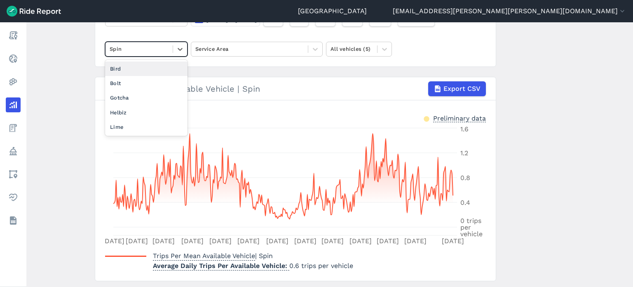 The height and width of the screenshot is (287, 633). I want to click on div: Preliminary data, so click(460, 118).